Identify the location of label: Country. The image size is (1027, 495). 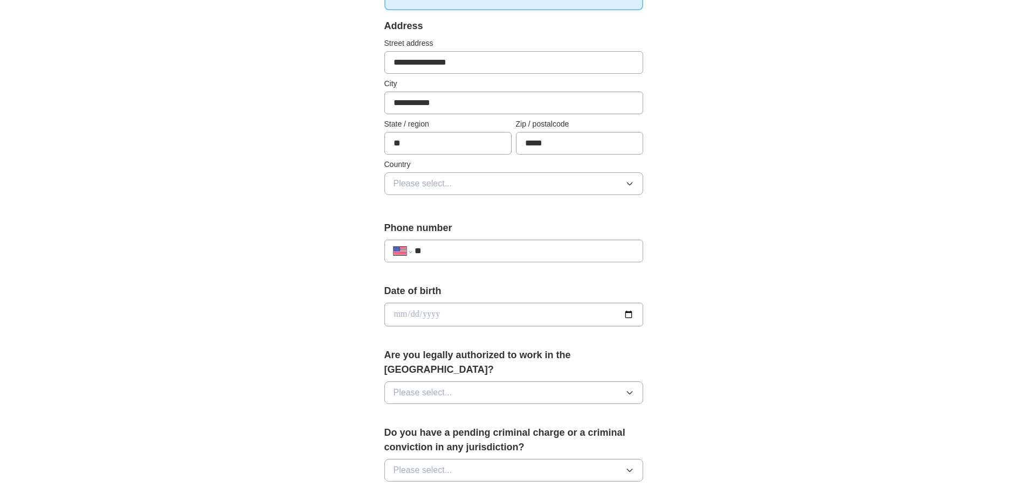
(514, 164).